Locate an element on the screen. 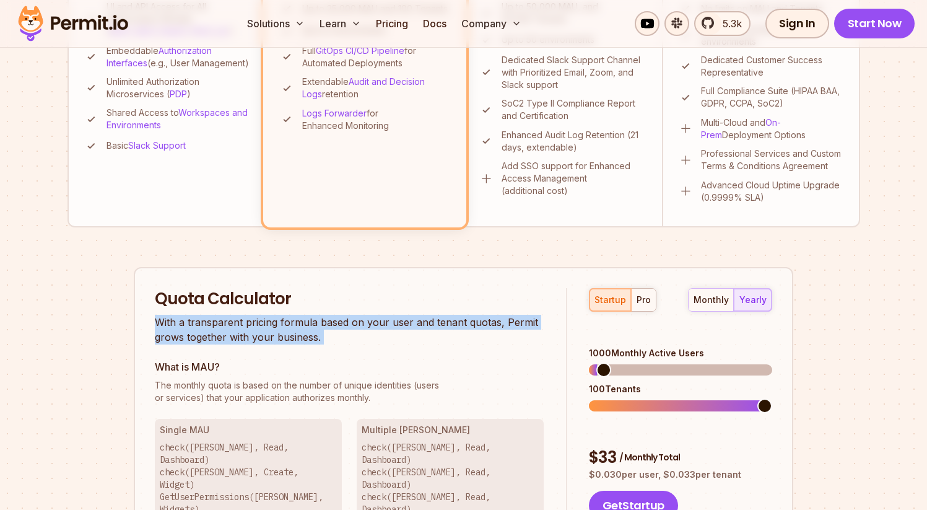 This screenshot has width=927, height=510. p: or services) that your application authorizes monthly. is located at coordinates (349, 391).